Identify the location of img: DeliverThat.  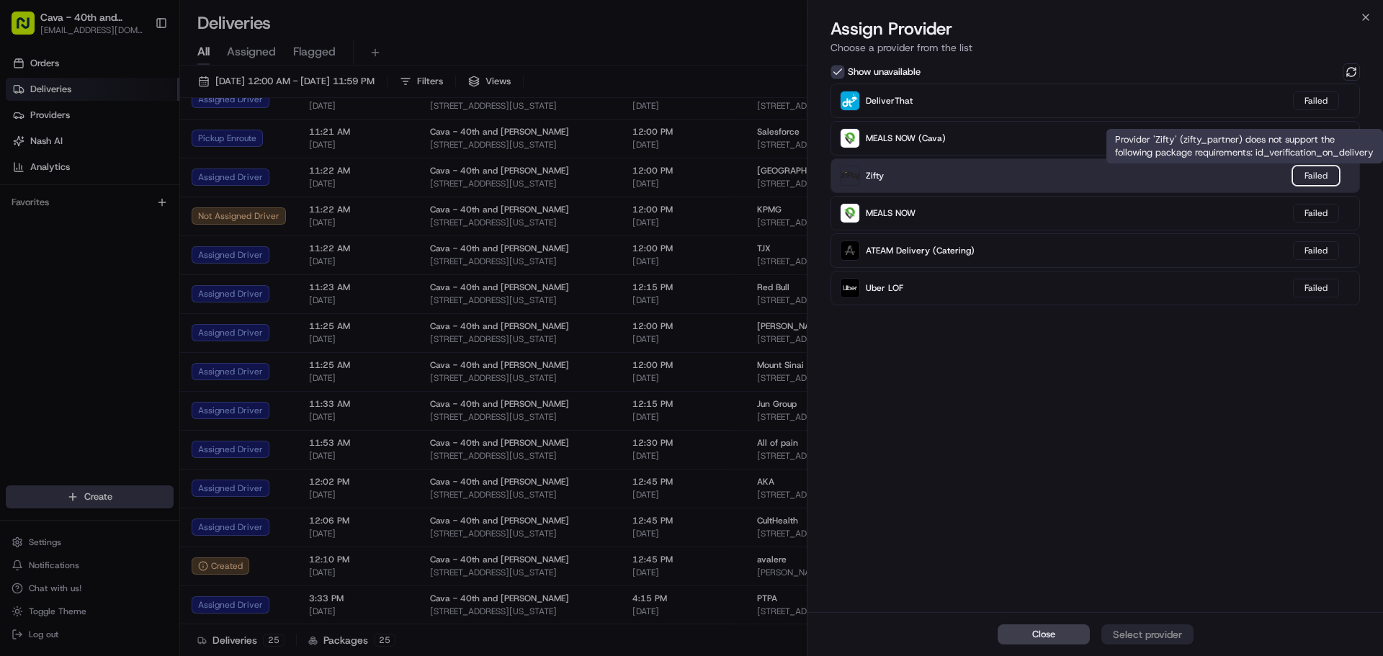
(850, 101).